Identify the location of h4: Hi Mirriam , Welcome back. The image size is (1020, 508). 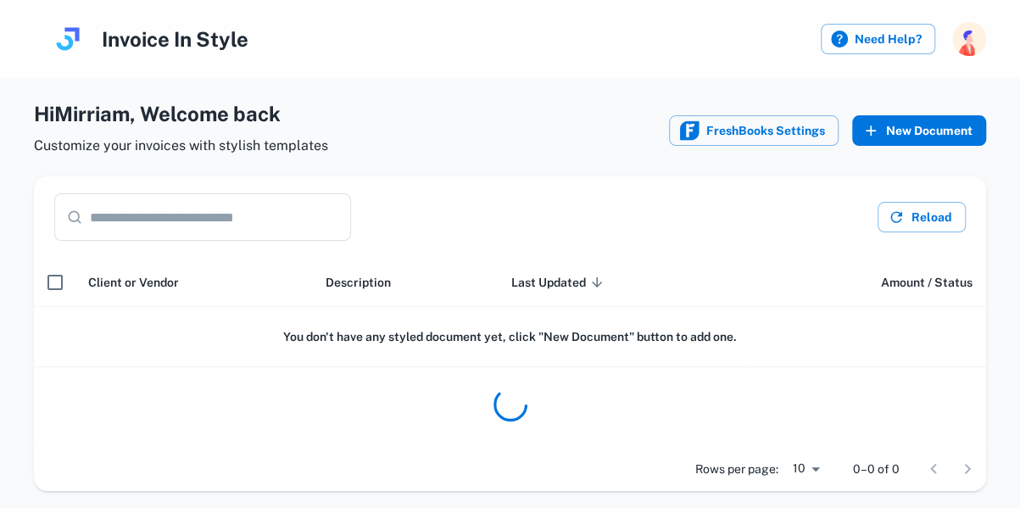
(181, 114).